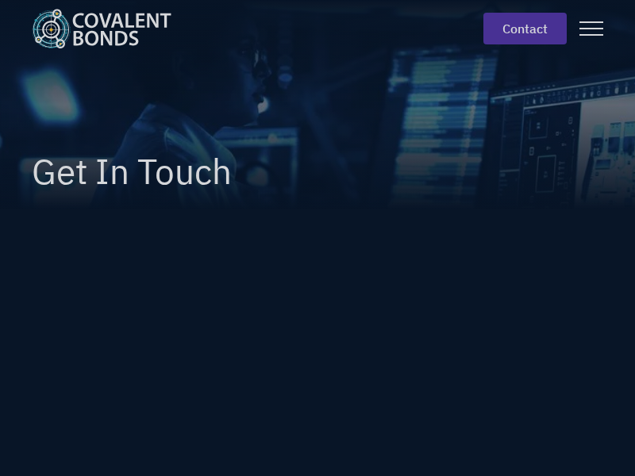 The height and width of the screenshot is (476, 635). Describe the element at coordinates (525, 29) in the screenshot. I see `a: contact` at that location.